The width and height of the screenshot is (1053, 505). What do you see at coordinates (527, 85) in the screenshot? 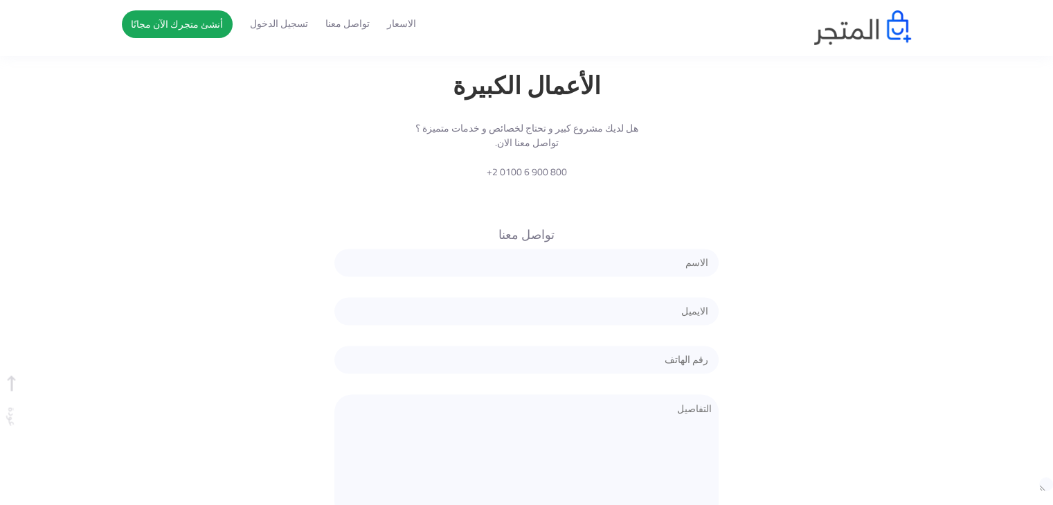
I see `h2: الأعمال الكبيرة` at bounding box center [527, 85].